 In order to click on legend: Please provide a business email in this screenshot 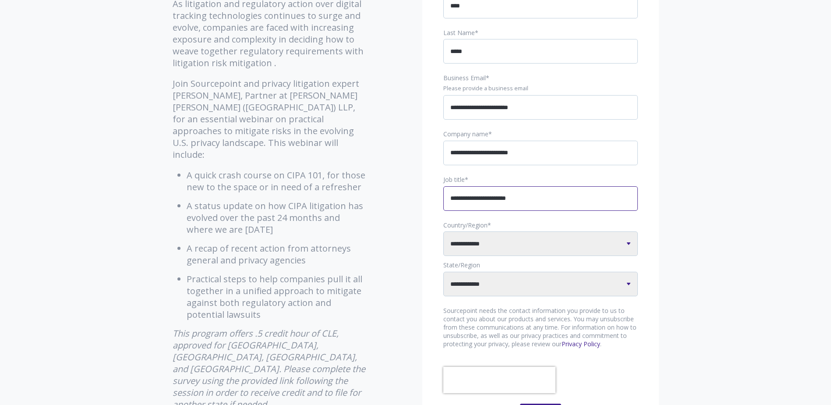, I will do `click(540, 88)`.